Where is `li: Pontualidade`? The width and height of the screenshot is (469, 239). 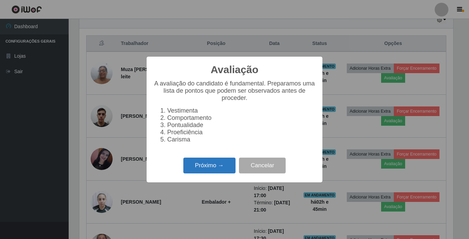
li: Pontualidade is located at coordinates (241, 125).